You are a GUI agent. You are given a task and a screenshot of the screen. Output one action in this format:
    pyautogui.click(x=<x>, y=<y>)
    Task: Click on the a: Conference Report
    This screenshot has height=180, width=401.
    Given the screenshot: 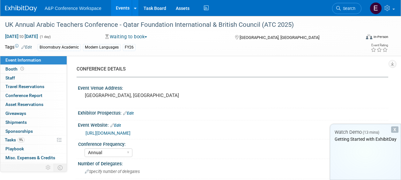 What is the action you would take?
    pyautogui.click(x=33, y=95)
    